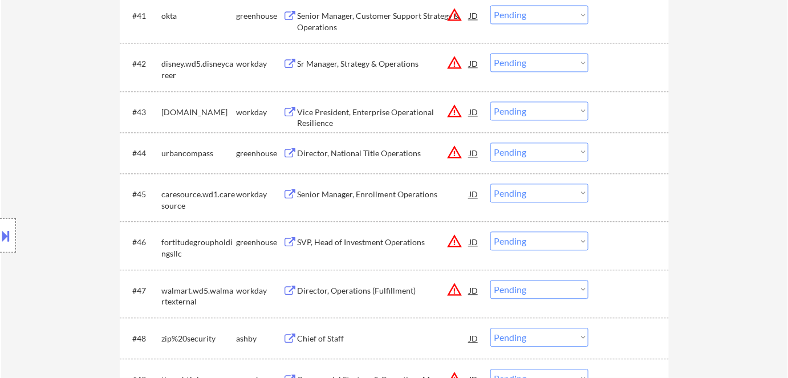 The width and height of the screenshot is (788, 378). Describe the element at coordinates (383, 339) in the screenshot. I see `div: Chief of Staff` at that location.